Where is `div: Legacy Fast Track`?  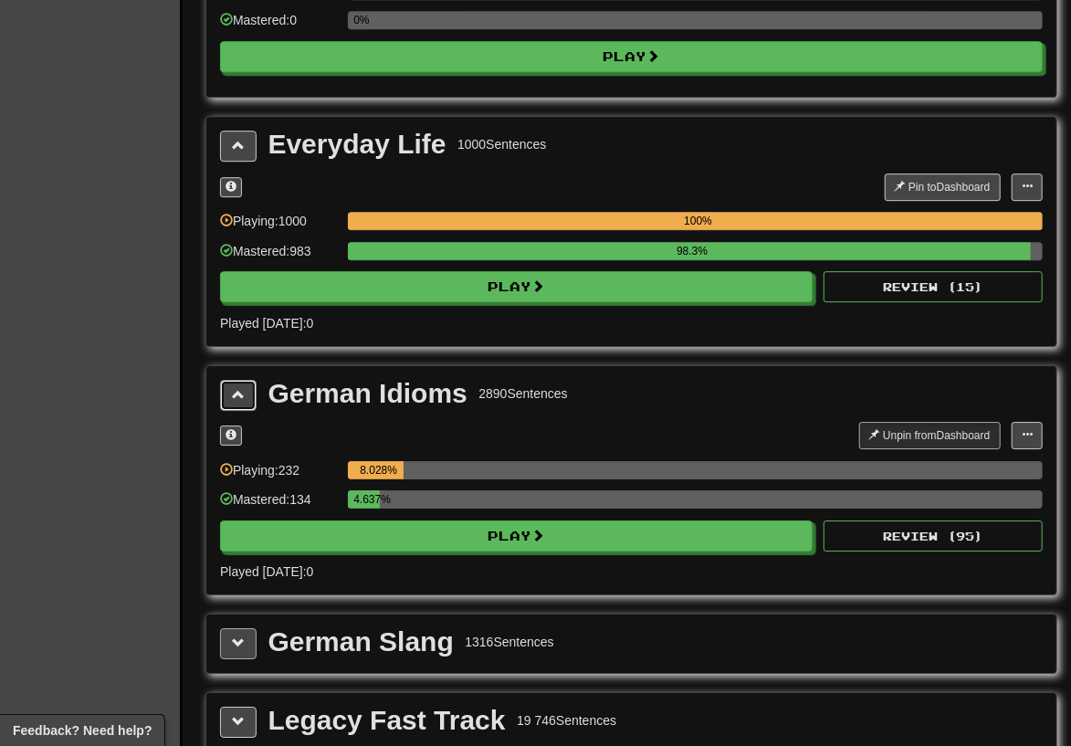
div: Legacy Fast Track is located at coordinates (387, 721).